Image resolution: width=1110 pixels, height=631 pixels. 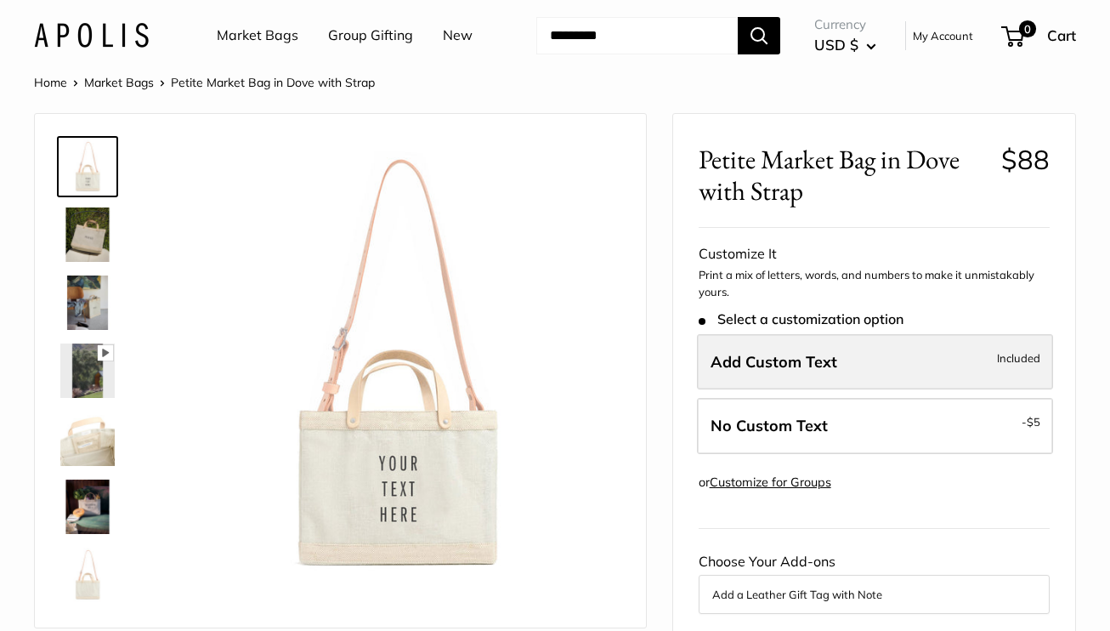 I want to click on a: Home, so click(x=50, y=82).